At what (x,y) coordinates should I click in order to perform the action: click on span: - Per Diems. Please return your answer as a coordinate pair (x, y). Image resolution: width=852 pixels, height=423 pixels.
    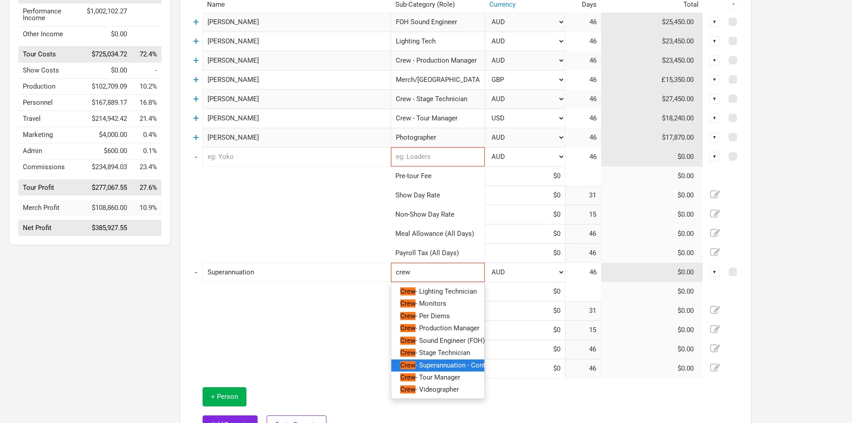
    Looking at the image, I should click on (433, 315).